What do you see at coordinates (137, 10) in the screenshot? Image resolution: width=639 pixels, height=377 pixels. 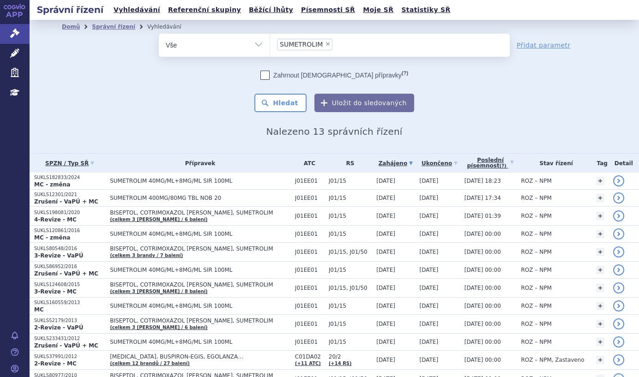 I see `a: Vyhledávání` at bounding box center [137, 10].